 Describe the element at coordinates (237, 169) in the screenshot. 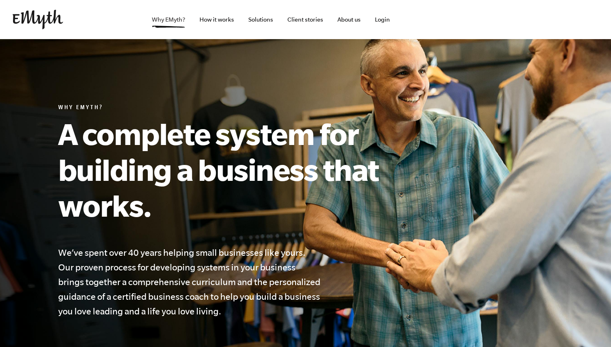

I see `h1: A complete system for building a business that works.` at that location.